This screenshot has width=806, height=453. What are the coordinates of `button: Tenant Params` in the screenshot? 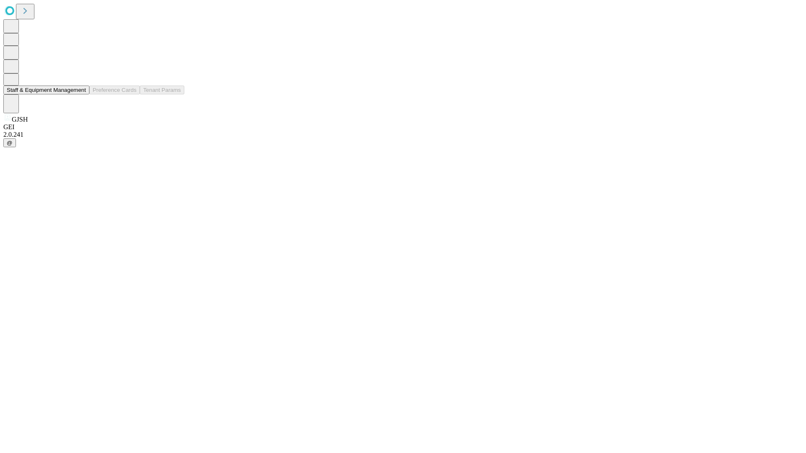 It's located at (162, 90).